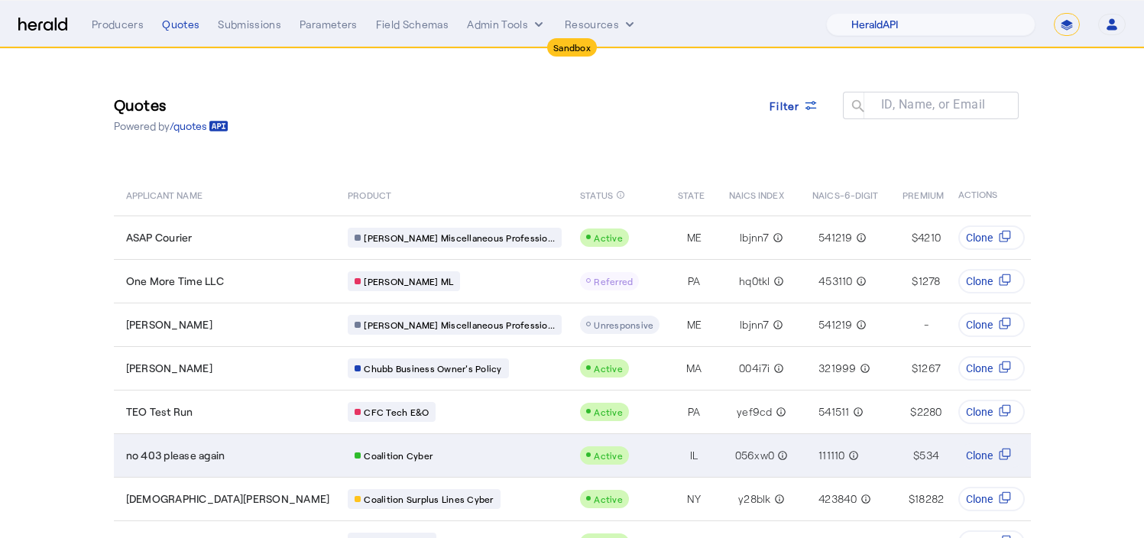 This screenshot has width=1144, height=538. Describe the element at coordinates (433, 368) in the screenshot. I see `span: Chubb Business Owner's Policy` at that location.